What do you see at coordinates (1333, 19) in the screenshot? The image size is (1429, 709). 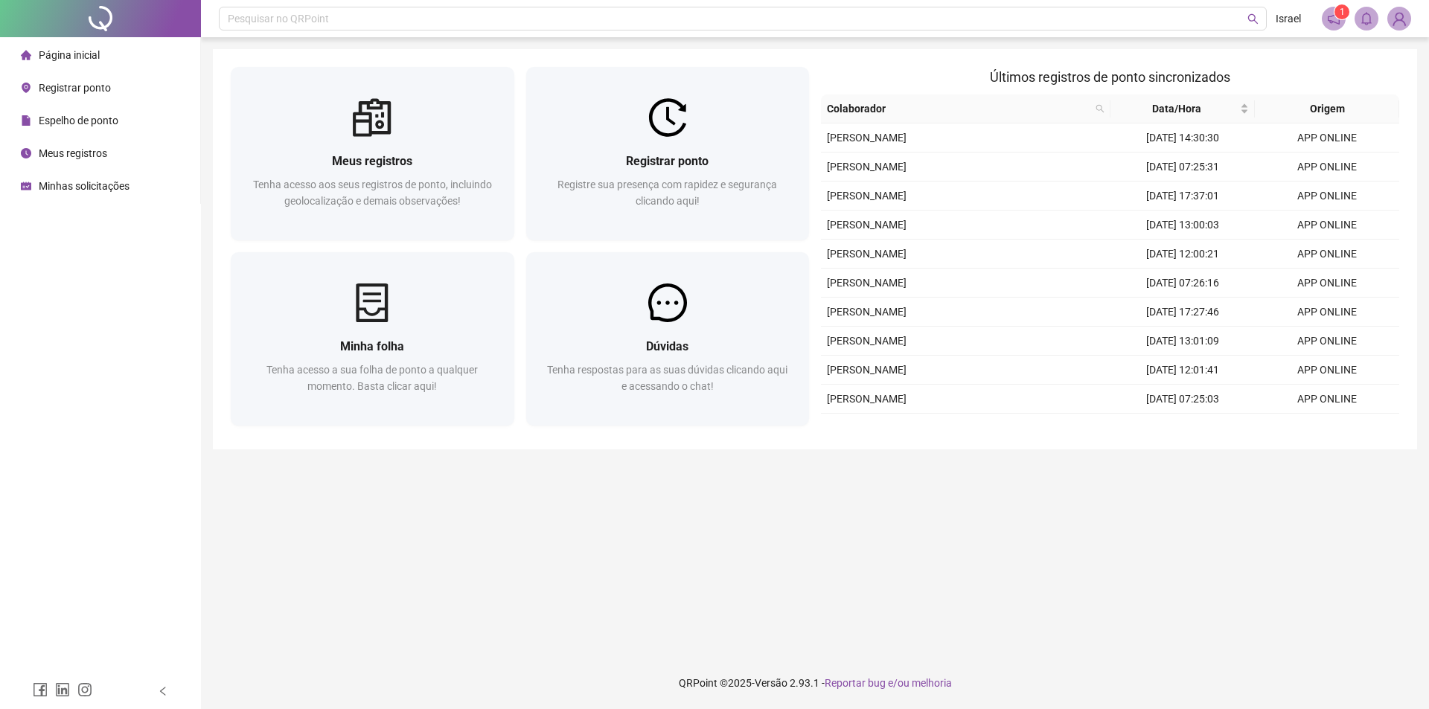 I see `span: notification` at bounding box center [1333, 19].